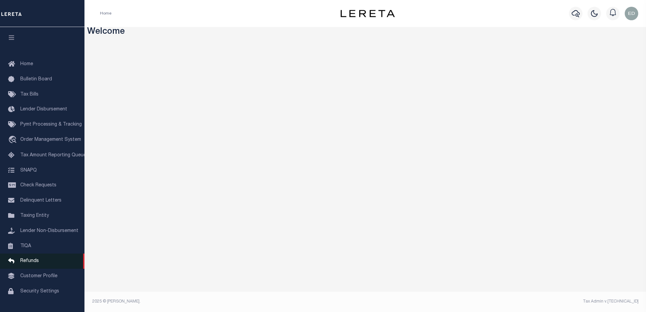 The height and width of the screenshot is (312, 646). What do you see at coordinates (14, 140) in the screenshot?
I see `i: travel_explore` at bounding box center [14, 140].